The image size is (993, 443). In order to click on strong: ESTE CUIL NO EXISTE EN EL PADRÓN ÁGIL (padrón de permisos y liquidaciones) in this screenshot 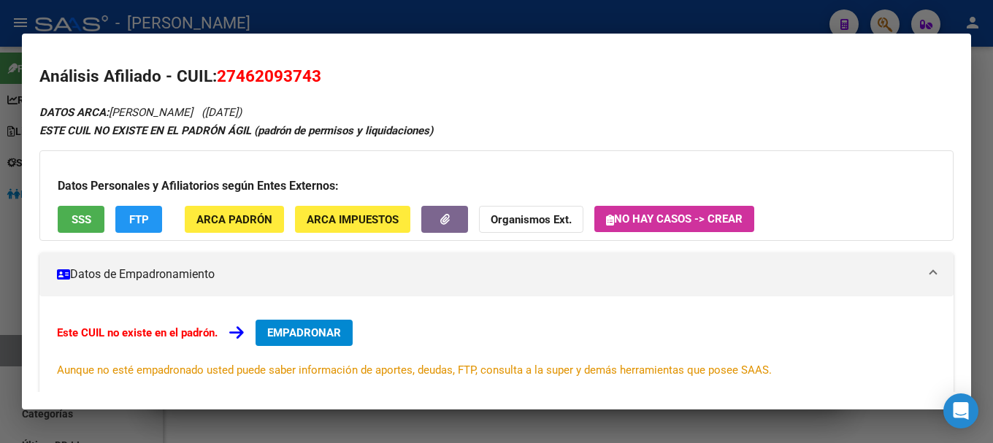, I will do `click(236, 131)`.